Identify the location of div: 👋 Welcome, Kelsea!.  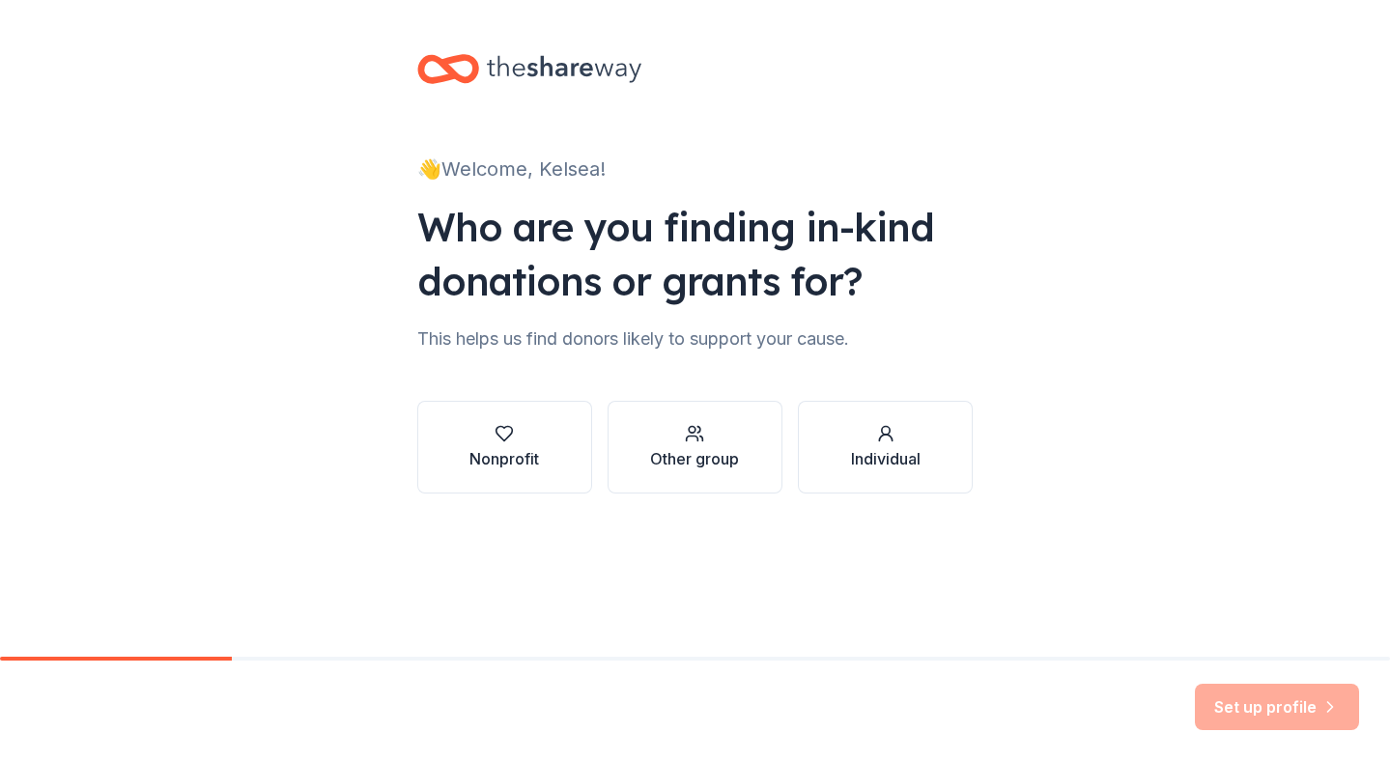
(696, 169).